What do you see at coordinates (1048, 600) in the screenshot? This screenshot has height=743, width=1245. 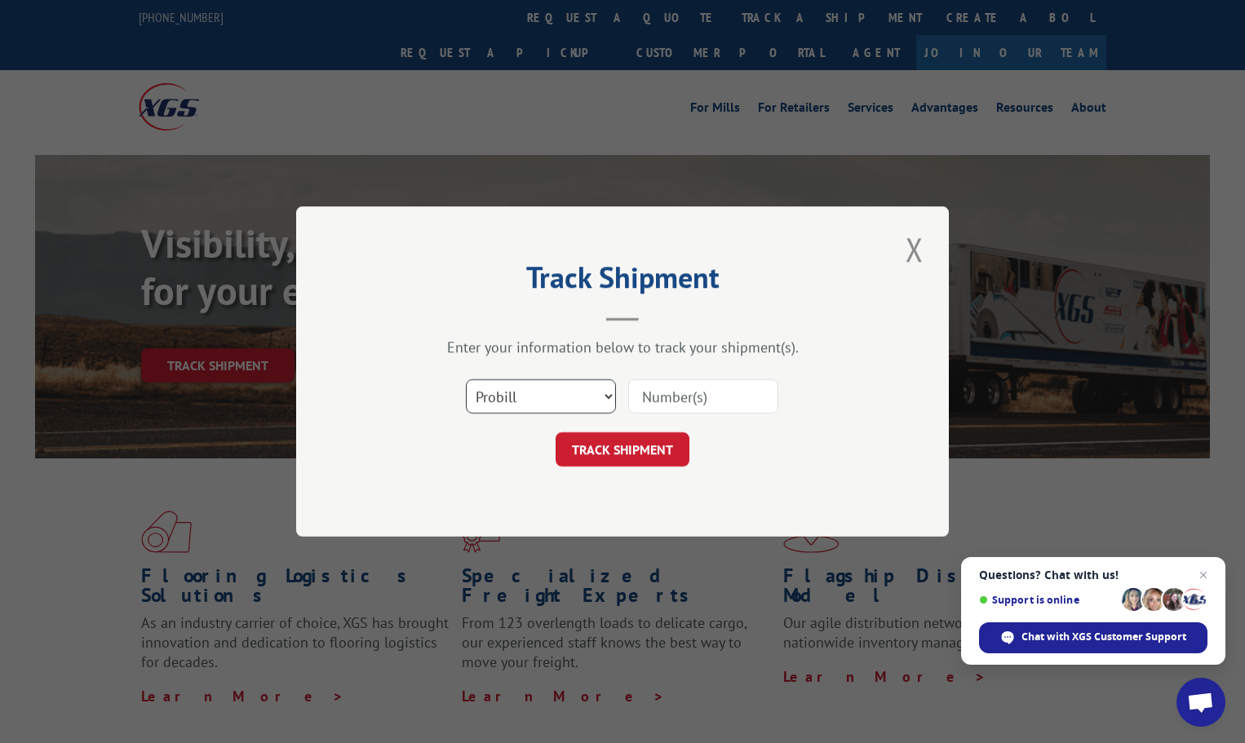 I see `span: Support is online` at bounding box center [1048, 600].